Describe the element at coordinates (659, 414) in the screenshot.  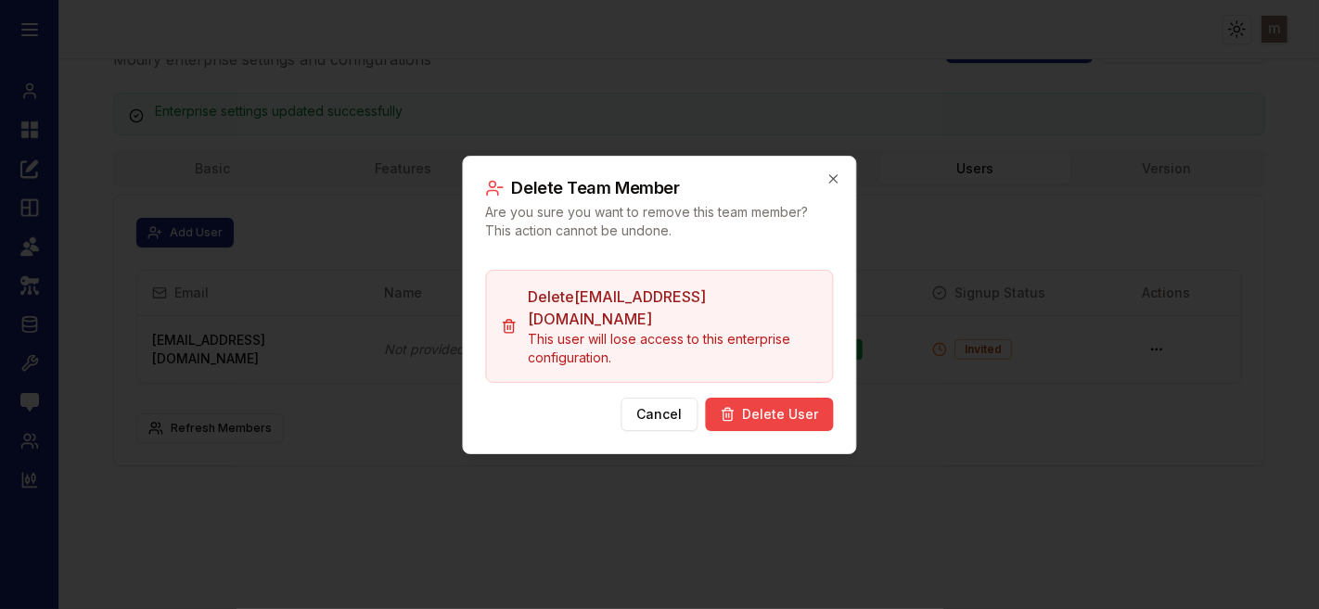
I see `button: Cancel` at that location.